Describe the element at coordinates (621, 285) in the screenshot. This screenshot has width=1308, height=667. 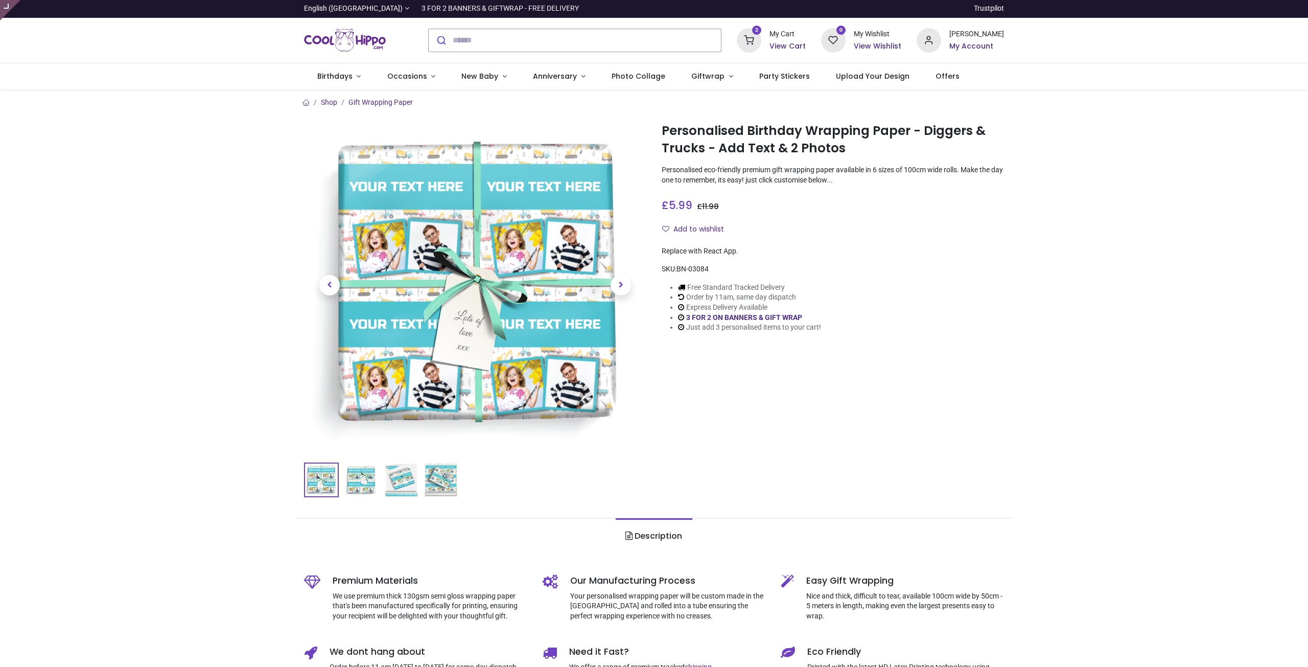
I see `a: Next` at that location.